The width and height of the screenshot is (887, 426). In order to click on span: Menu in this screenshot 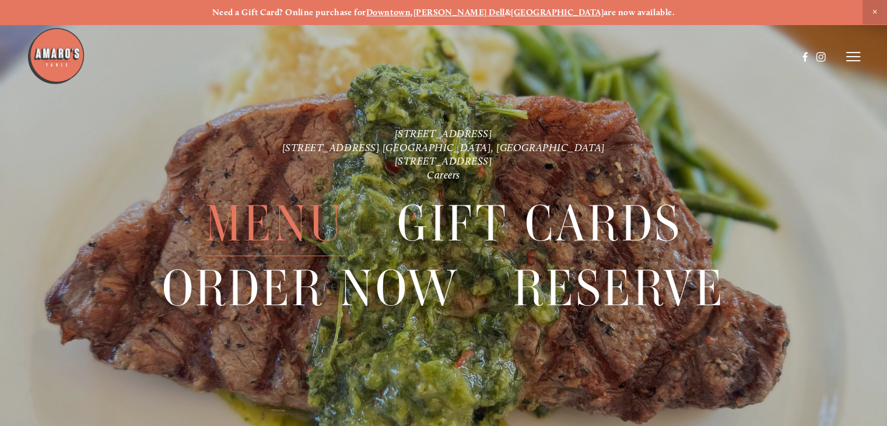, I will do `click(275, 223)`.